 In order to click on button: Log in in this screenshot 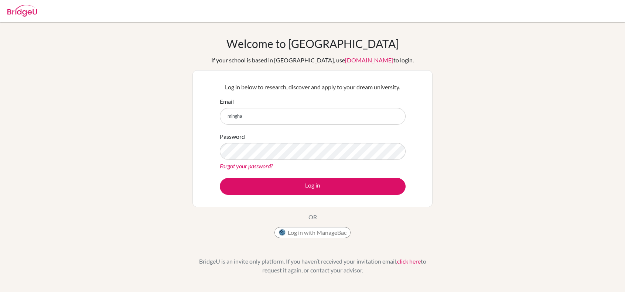, I will do `click(313, 187)`.